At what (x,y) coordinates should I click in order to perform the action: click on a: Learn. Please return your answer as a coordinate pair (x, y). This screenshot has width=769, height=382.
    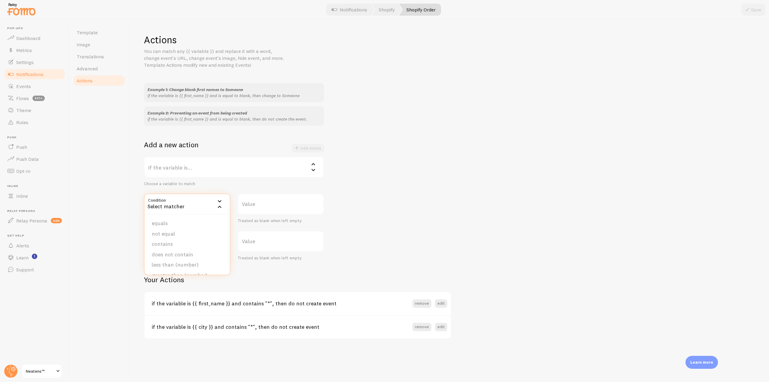
    Looking at the image, I should click on (35, 257).